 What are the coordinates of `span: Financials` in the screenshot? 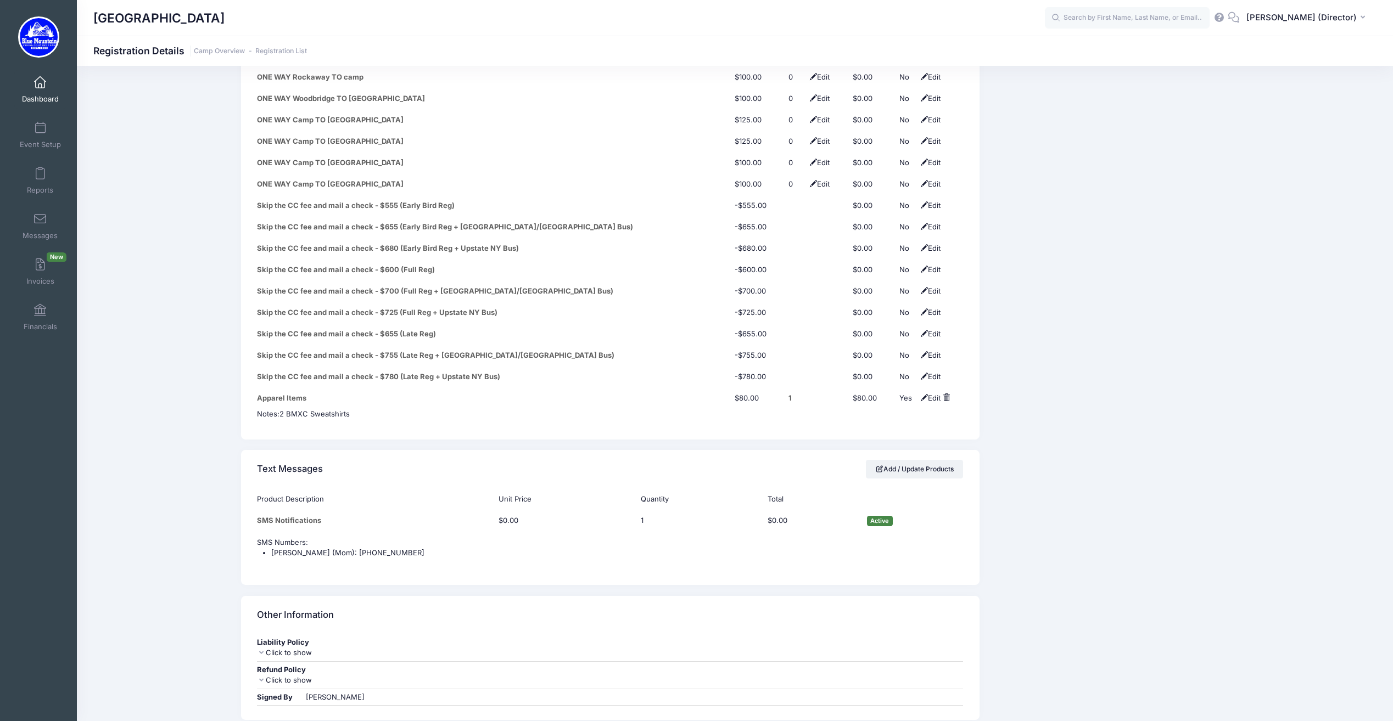 It's located at (40, 327).